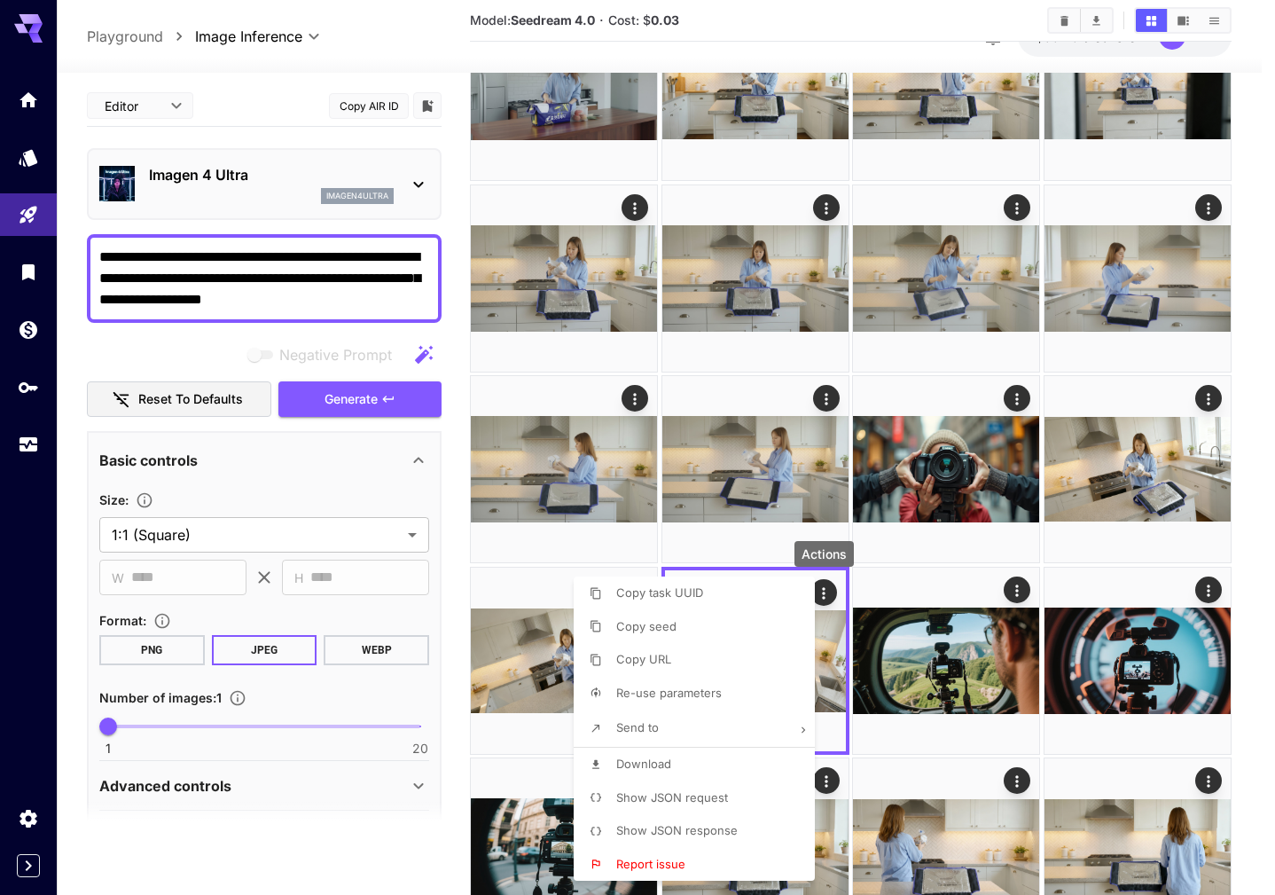  Describe the element at coordinates (669, 692) in the screenshot. I see `span: Re-use parameters` at that location.